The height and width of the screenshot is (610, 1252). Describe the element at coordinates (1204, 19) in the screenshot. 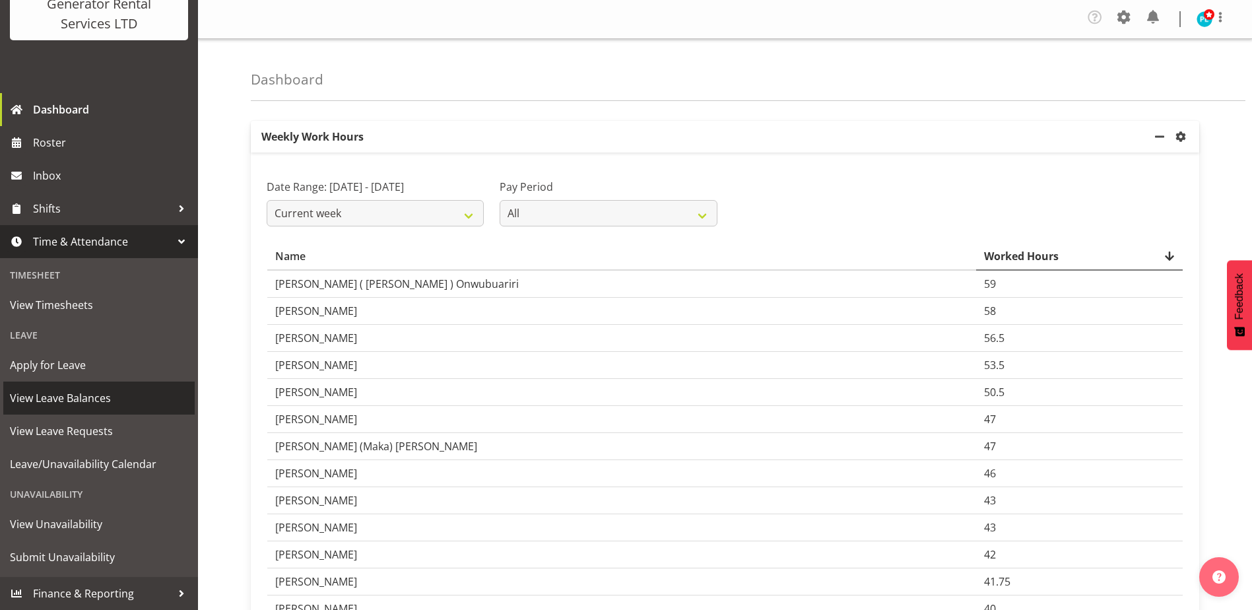

I see `img: payrol-lady11294.jpg` at that location.